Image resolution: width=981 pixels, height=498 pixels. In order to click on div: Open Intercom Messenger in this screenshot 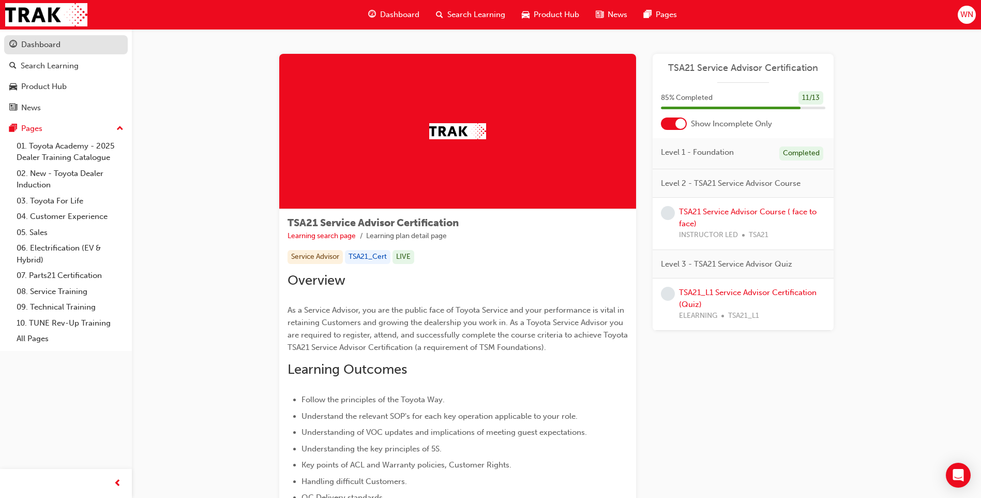, I will do `click(958, 475)`.